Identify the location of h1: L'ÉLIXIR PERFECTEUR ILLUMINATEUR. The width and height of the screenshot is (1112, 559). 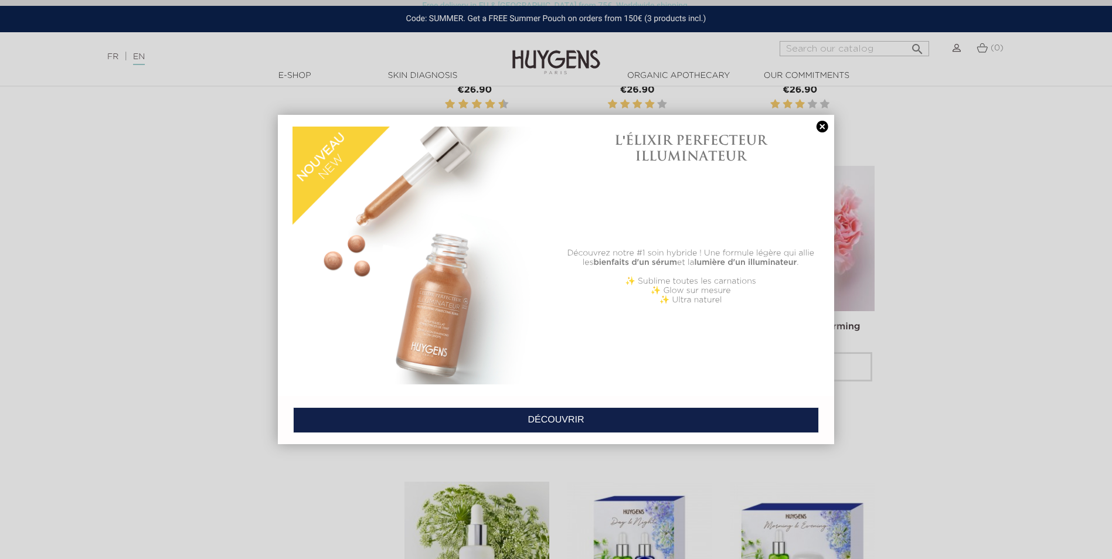
(691, 148).